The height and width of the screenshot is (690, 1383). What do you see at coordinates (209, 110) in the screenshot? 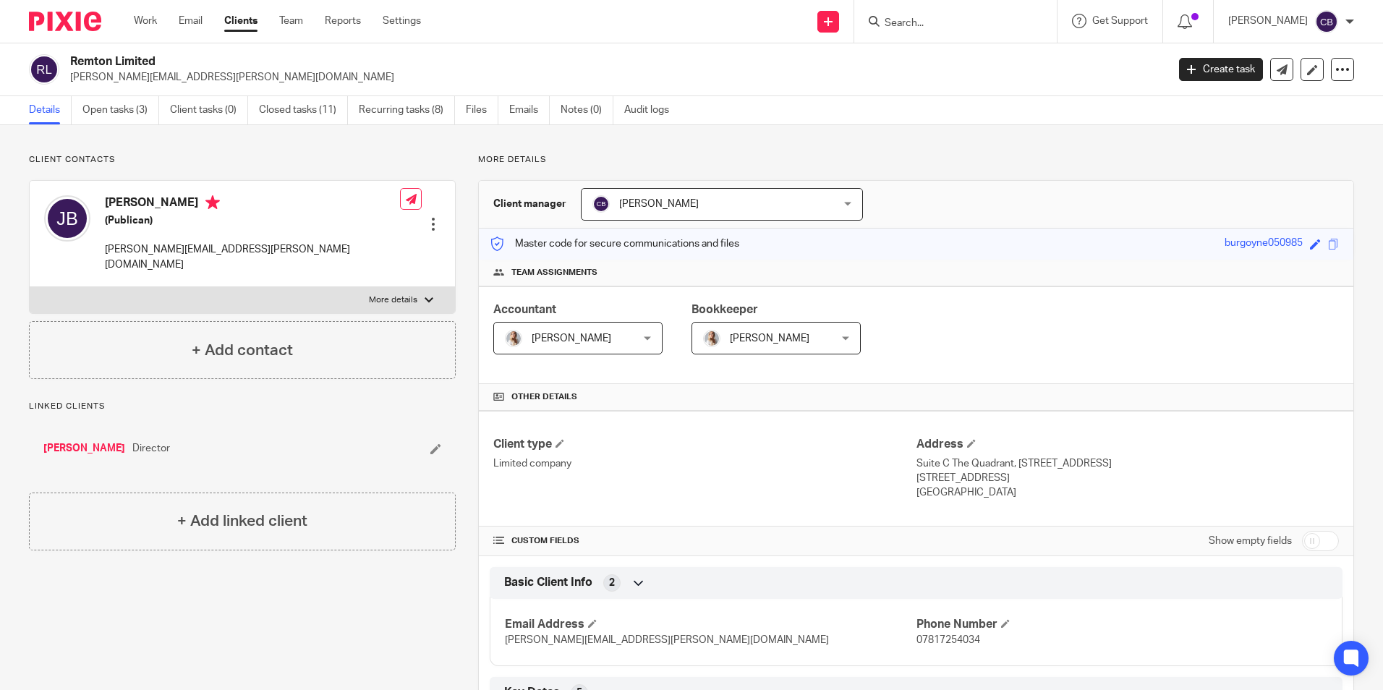
I see `a: Client tasks (0)` at bounding box center [209, 110].